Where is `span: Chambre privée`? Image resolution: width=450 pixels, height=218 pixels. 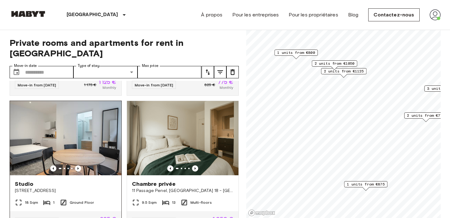
span: Chambre privée is located at coordinates (154, 184).